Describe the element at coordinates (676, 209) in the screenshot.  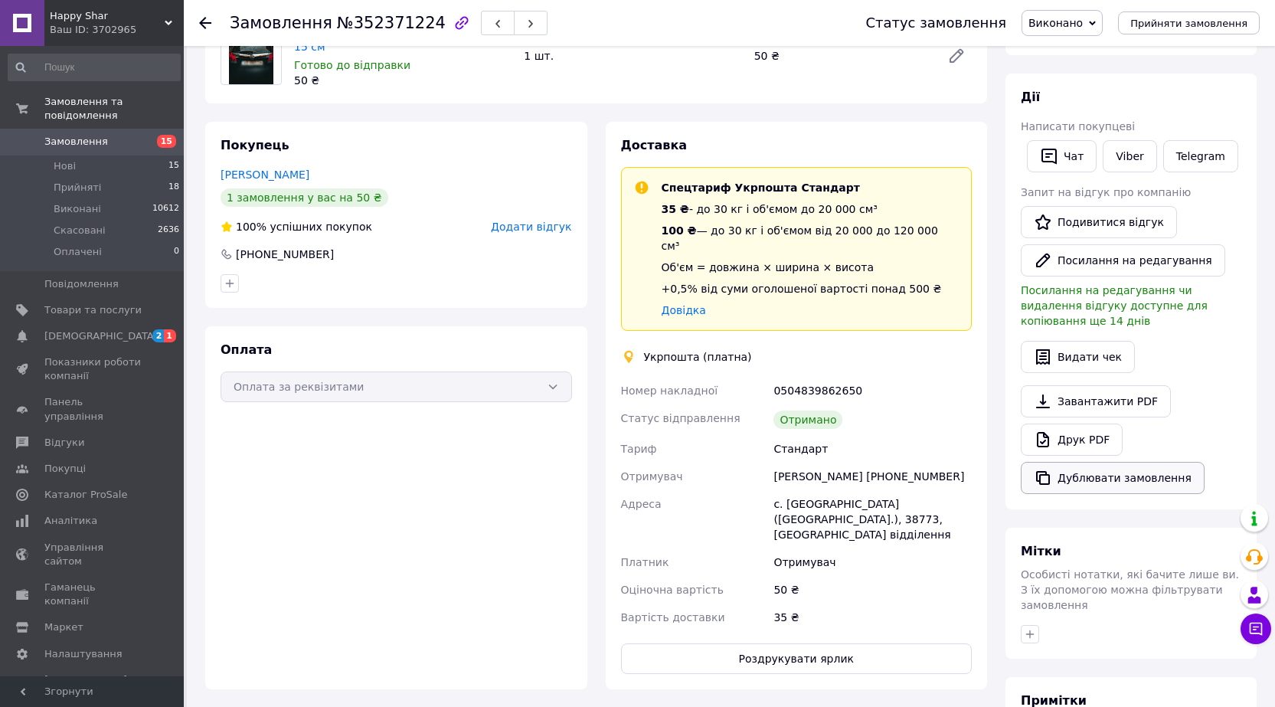
I see `span: 35 ₴` at that location.